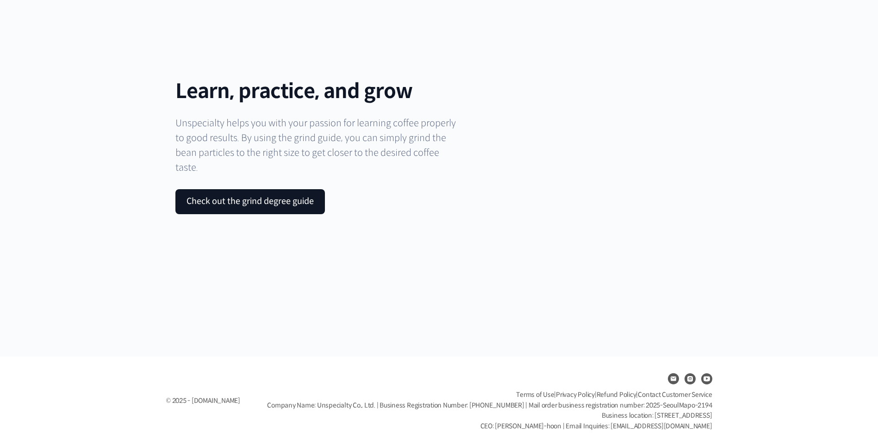 Image resolution: width=878 pixels, height=445 pixels. What do you see at coordinates (535, 395) in the screenshot?
I see `a: Terms of Use` at bounding box center [535, 395].